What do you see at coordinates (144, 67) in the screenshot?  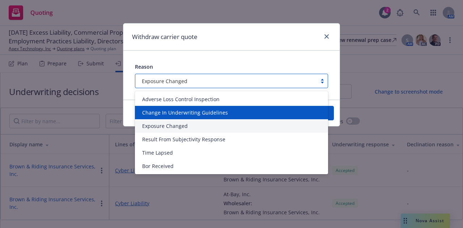 I see `span: Reason` at bounding box center [144, 67].